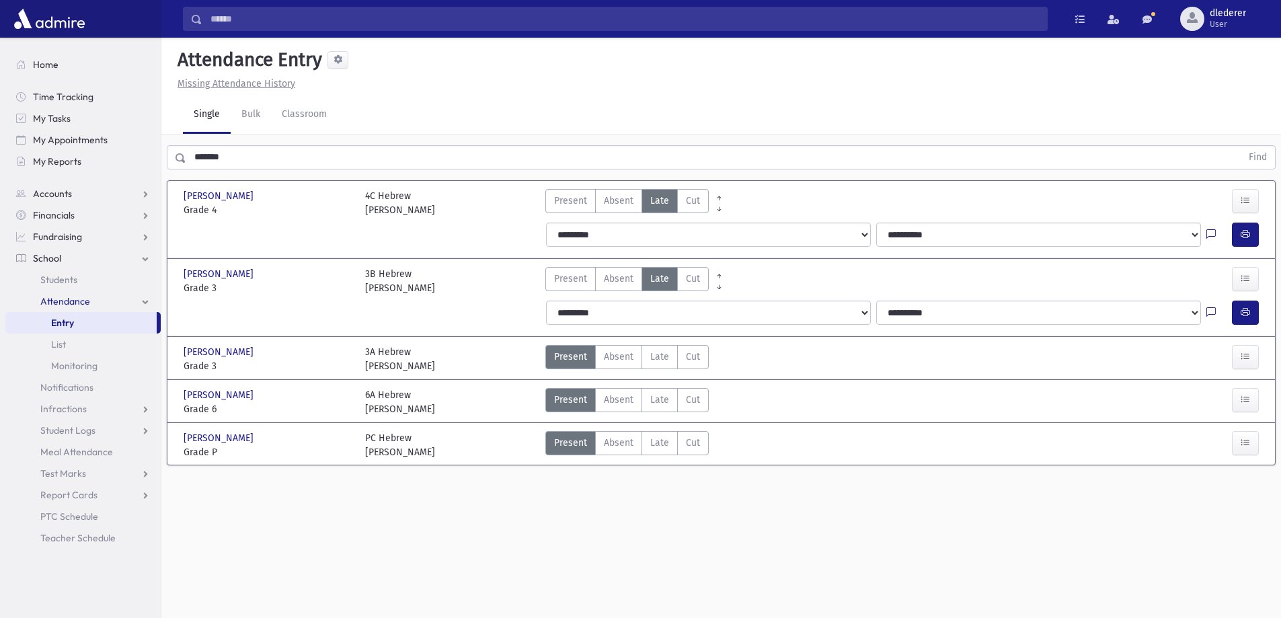 Image resolution: width=1281 pixels, height=618 pixels. What do you see at coordinates (83, 474) in the screenshot?
I see `a: Test Marks` at bounding box center [83, 474].